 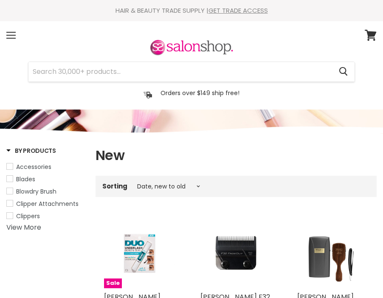 What do you see at coordinates (113, 283) in the screenshot?
I see `span: Sale` at bounding box center [113, 283].